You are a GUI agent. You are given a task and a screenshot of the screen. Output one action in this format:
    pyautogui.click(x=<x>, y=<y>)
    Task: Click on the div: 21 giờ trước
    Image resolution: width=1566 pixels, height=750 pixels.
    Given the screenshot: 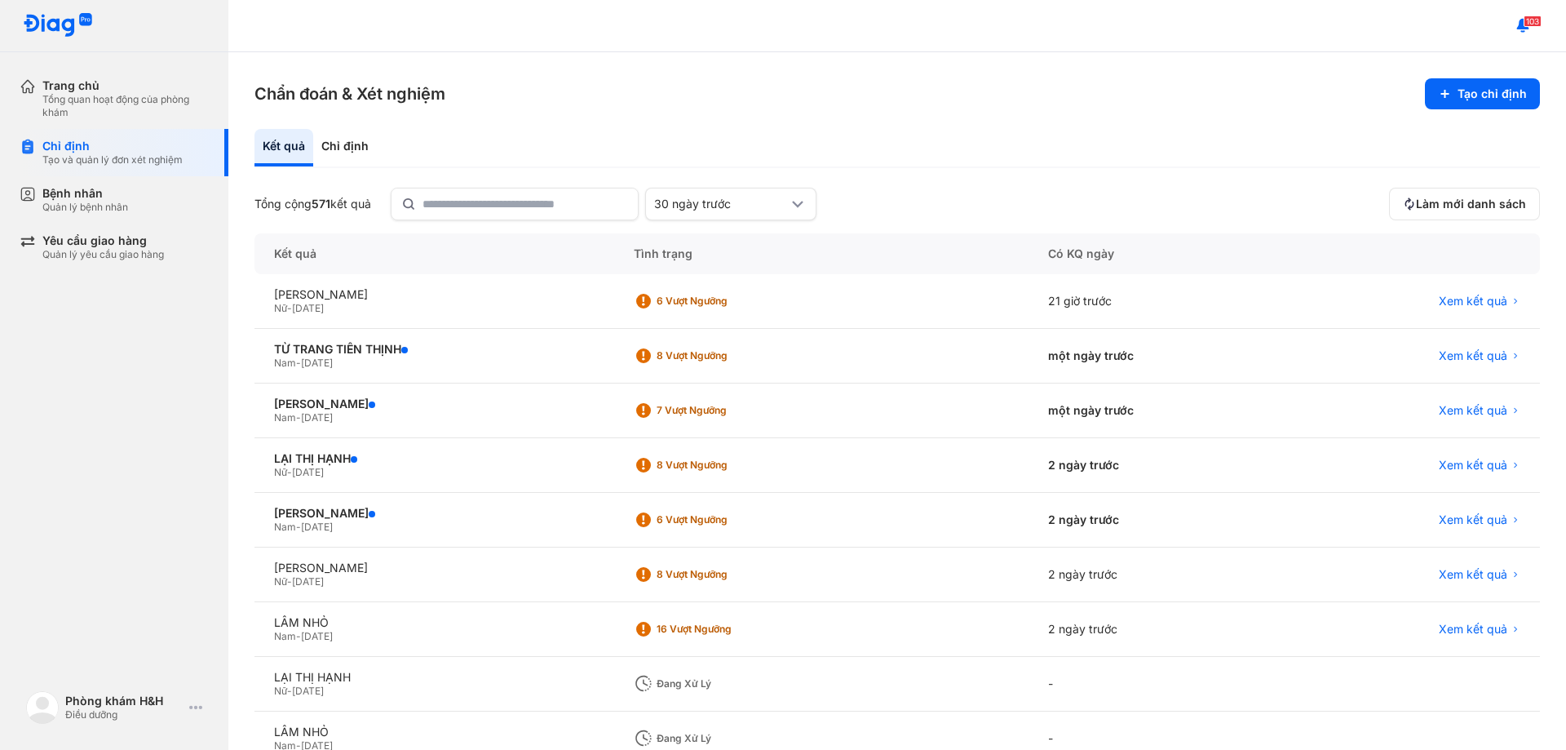 What is the action you would take?
    pyautogui.click(x=1158, y=301)
    